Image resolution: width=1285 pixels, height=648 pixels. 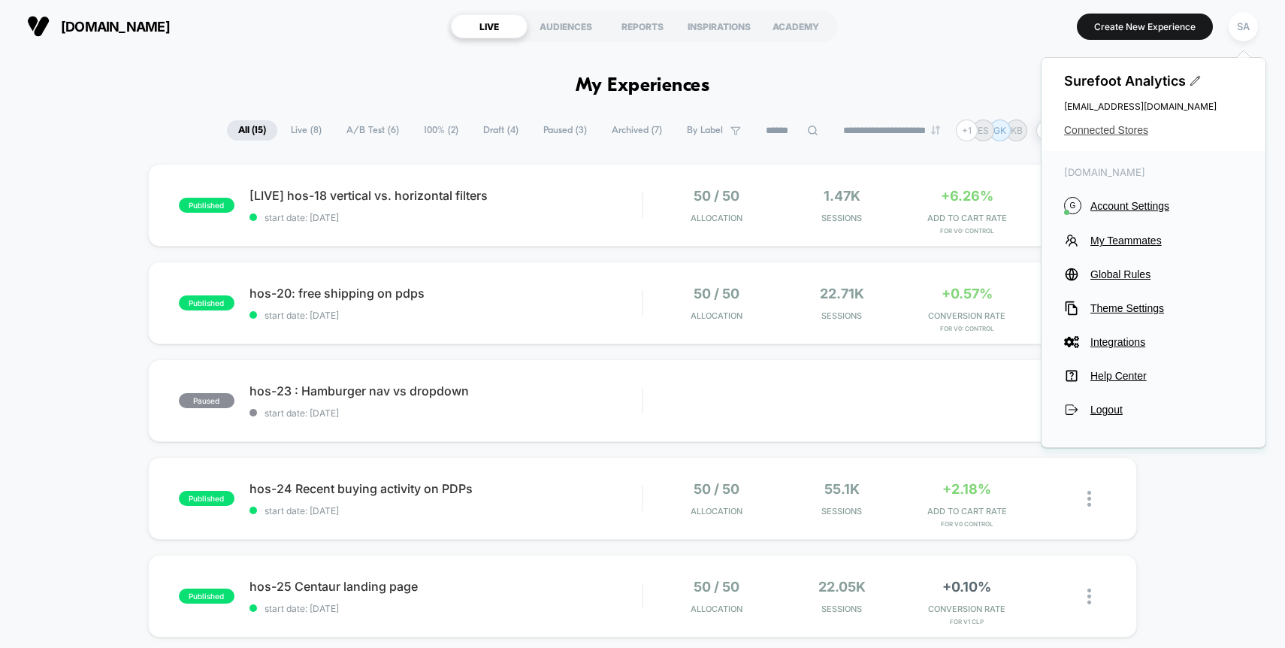 What do you see at coordinates (446, 586) in the screenshot?
I see `span: hos-25 Centaur landing page` at bounding box center [446, 586].